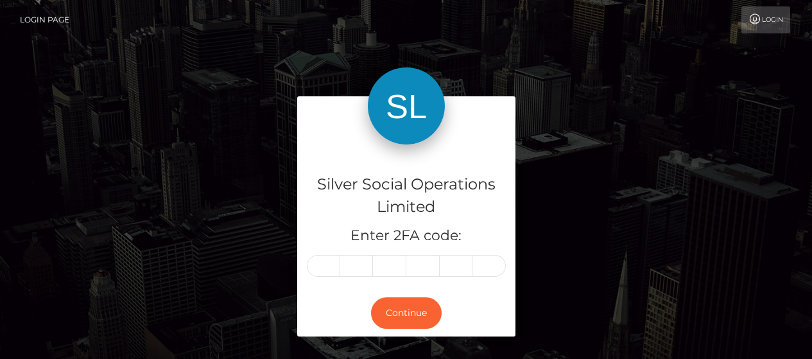 The width and height of the screenshot is (812, 359). What do you see at coordinates (406, 196) in the screenshot?
I see `h4: Silver Social Operations Limited` at bounding box center [406, 196].